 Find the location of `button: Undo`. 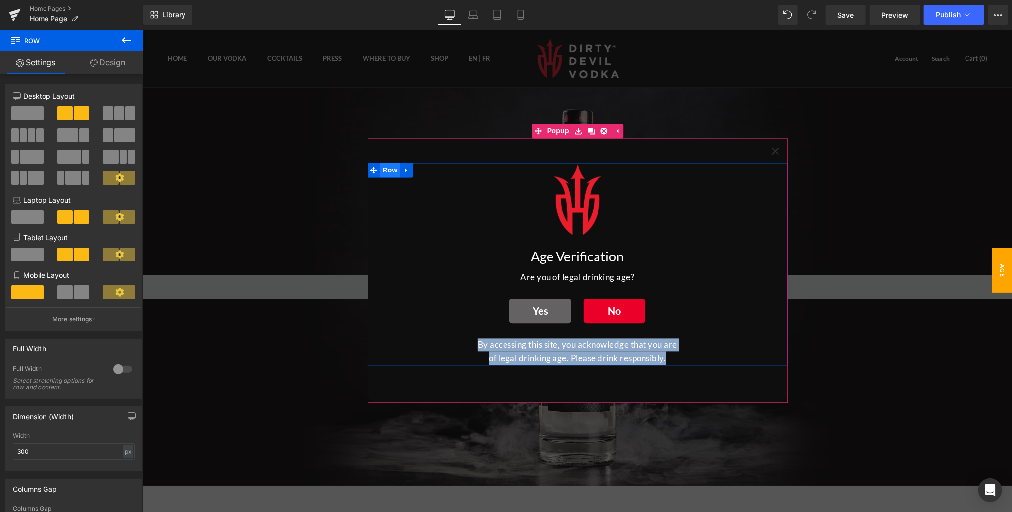

button: Undo is located at coordinates (788, 15).